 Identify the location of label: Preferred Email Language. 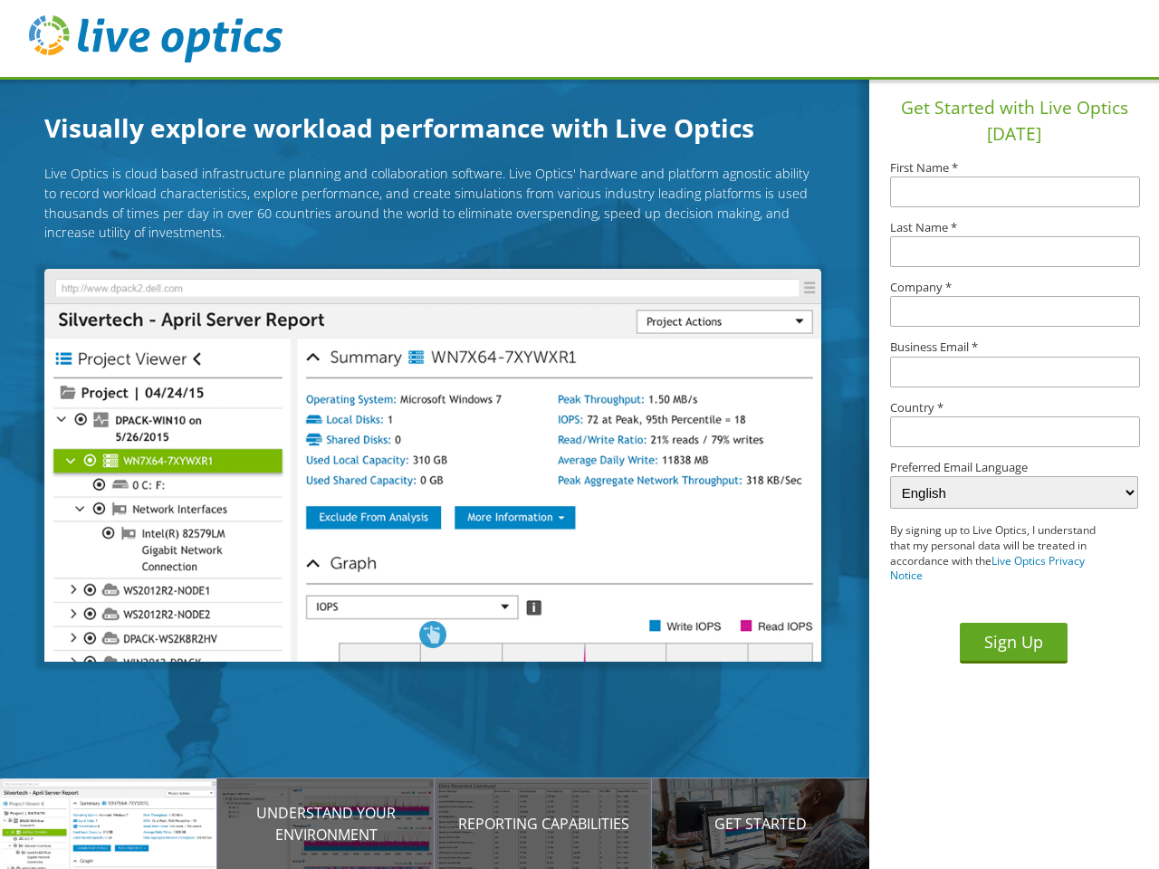
(1014, 467).